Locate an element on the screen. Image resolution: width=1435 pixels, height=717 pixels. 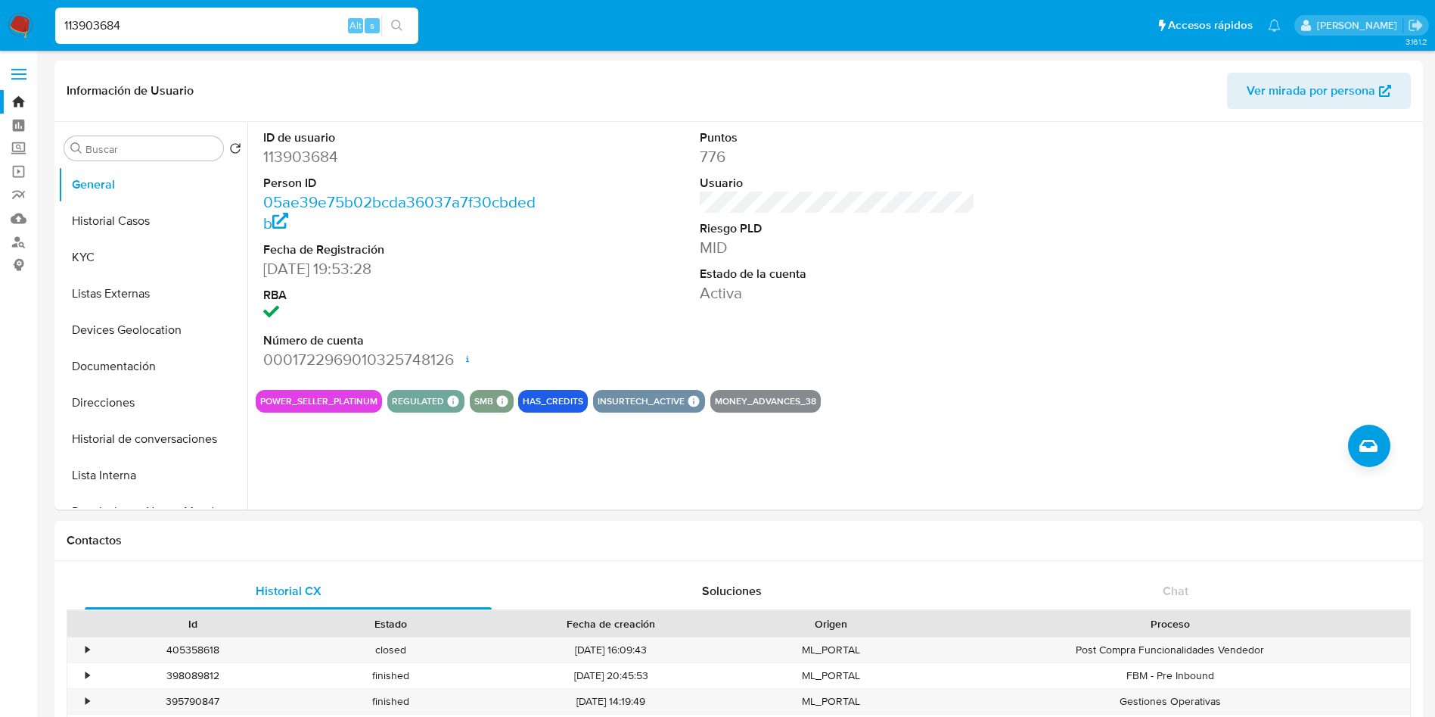
span: Chat is located at coordinates (1176, 590).